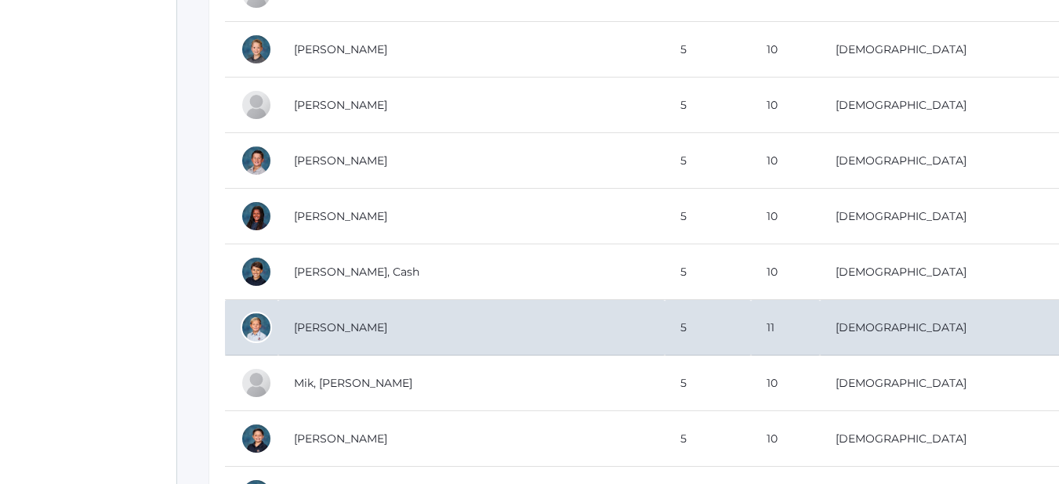 The width and height of the screenshot is (1059, 484). Describe the element at coordinates (256, 328) in the screenshot. I see `div: Peter Laubacher` at that location.